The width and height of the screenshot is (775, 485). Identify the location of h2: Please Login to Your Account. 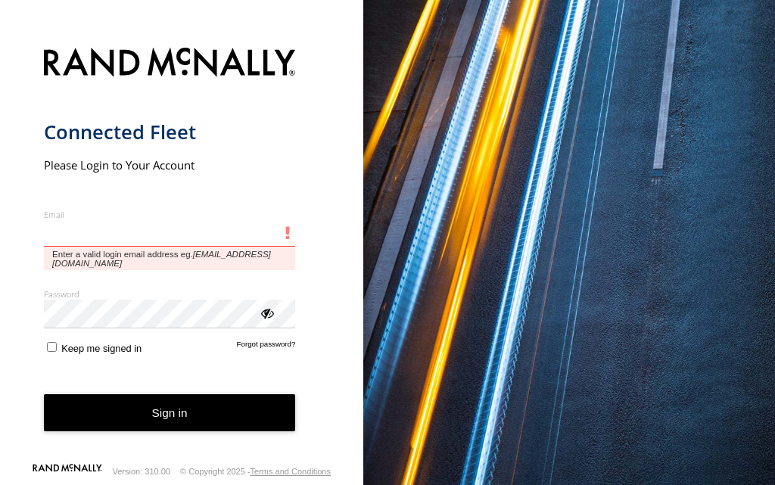
(169, 165).